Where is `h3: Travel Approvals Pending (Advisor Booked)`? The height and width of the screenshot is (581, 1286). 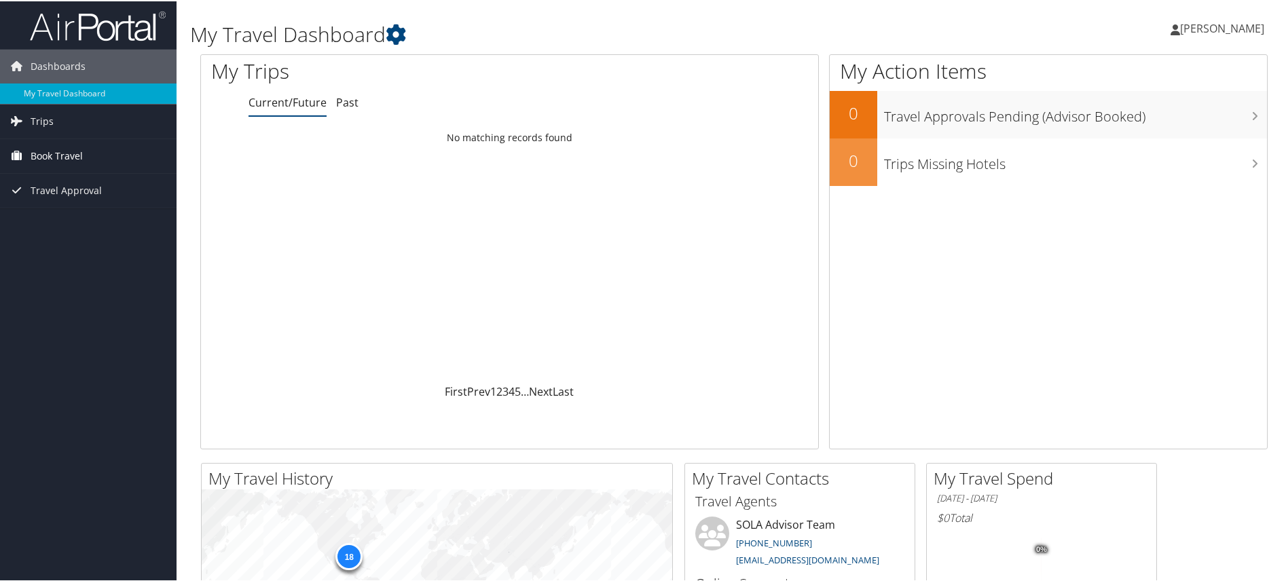
h3: Travel Approvals Pending (Advisor Booked) is located at coordinates (1075, 112).